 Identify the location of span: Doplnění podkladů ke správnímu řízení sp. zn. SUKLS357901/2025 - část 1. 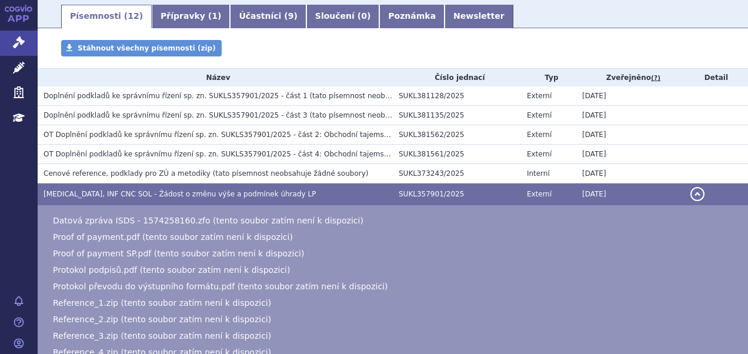
(175, 96).